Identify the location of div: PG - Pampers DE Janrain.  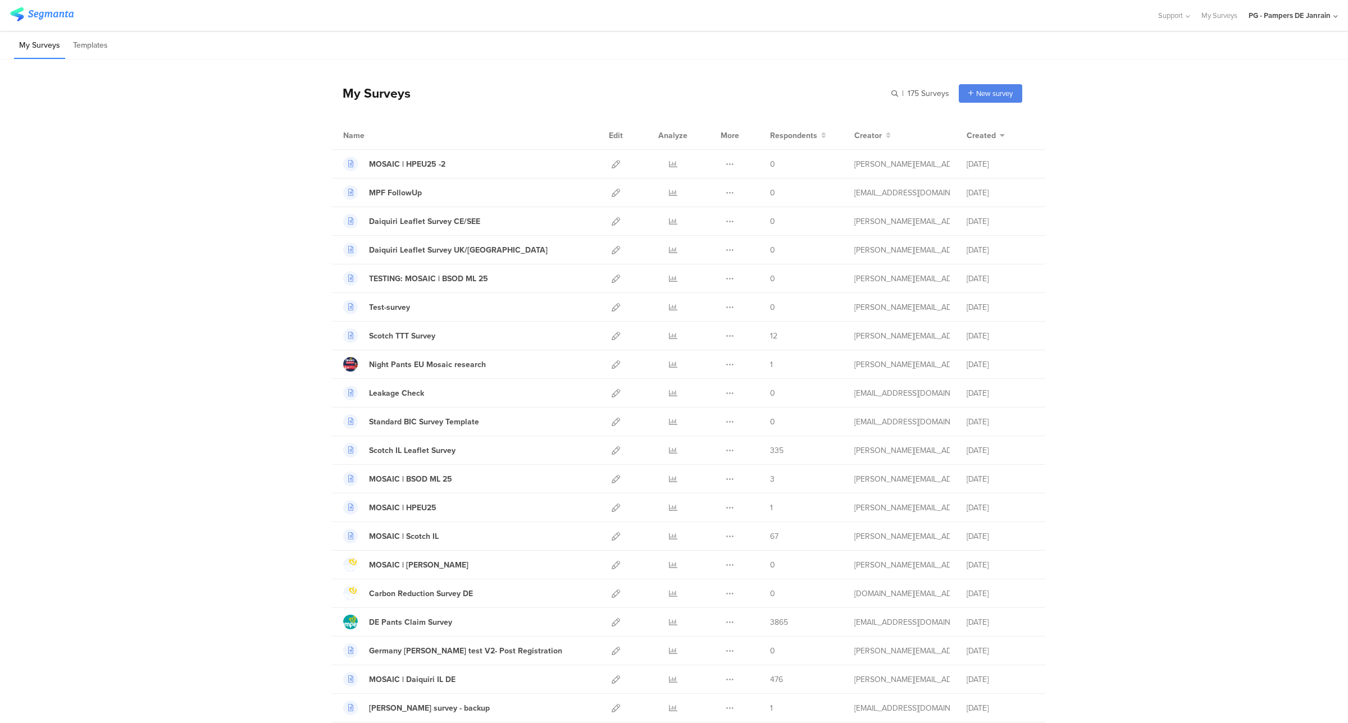
(1289, 15).